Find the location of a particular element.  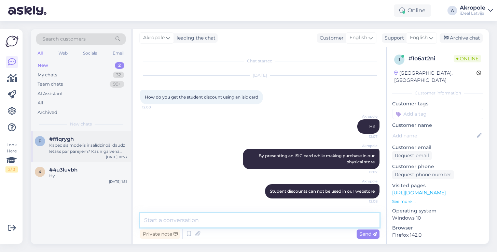

p: Customer name is located at coordinates (438, 125).